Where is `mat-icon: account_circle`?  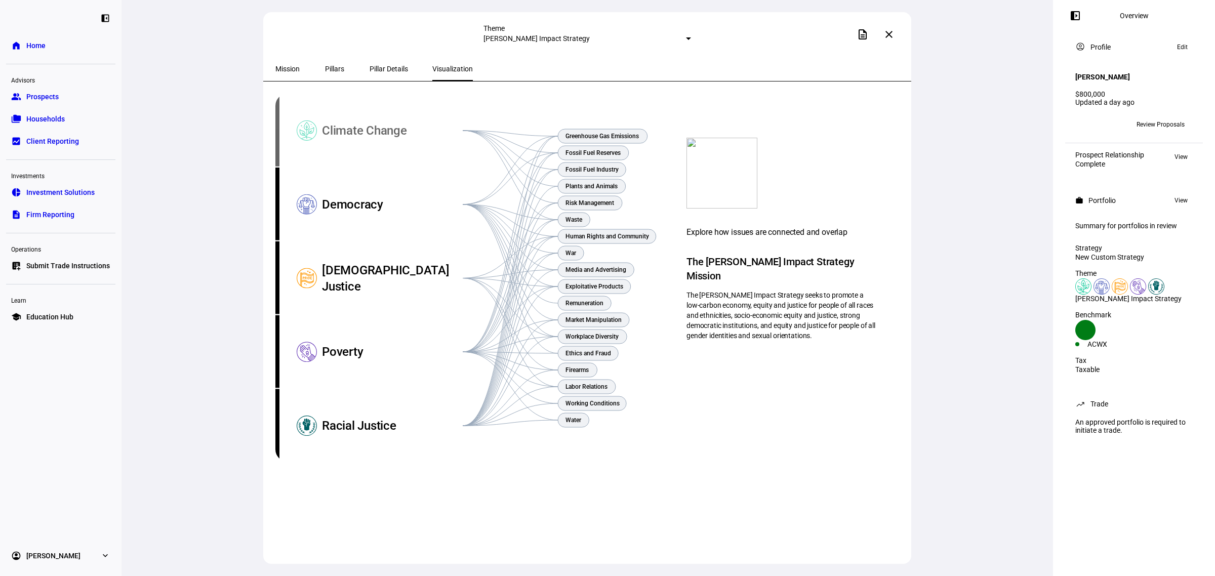 mat-icon: account_circle is located at coordinates (1080, 47).